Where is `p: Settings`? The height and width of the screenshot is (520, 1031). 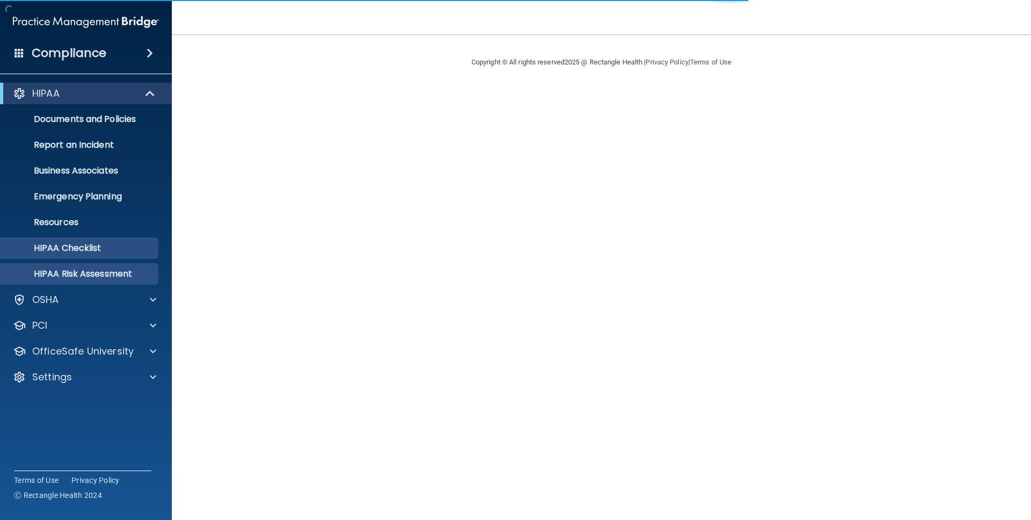 p: Settings is located at coordinates (52, 377).